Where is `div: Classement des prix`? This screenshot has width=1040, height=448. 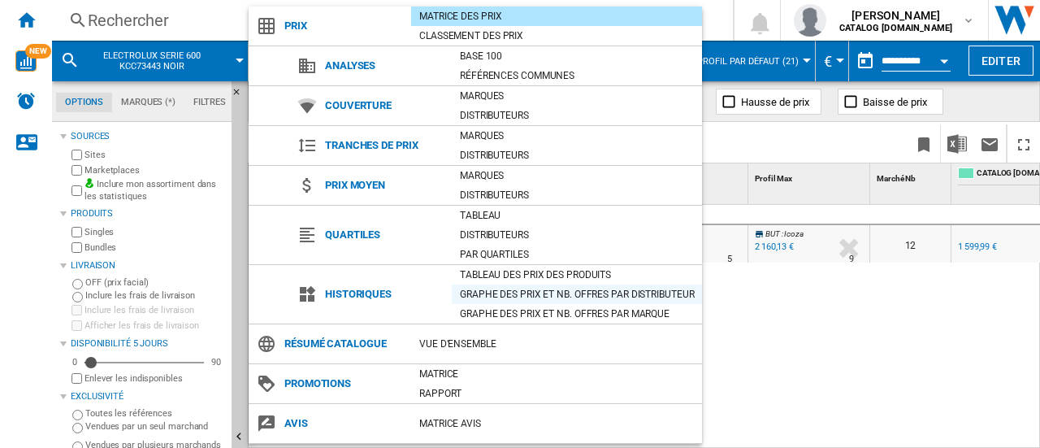 div: Classement des prix is located at coordinates (557, 36).